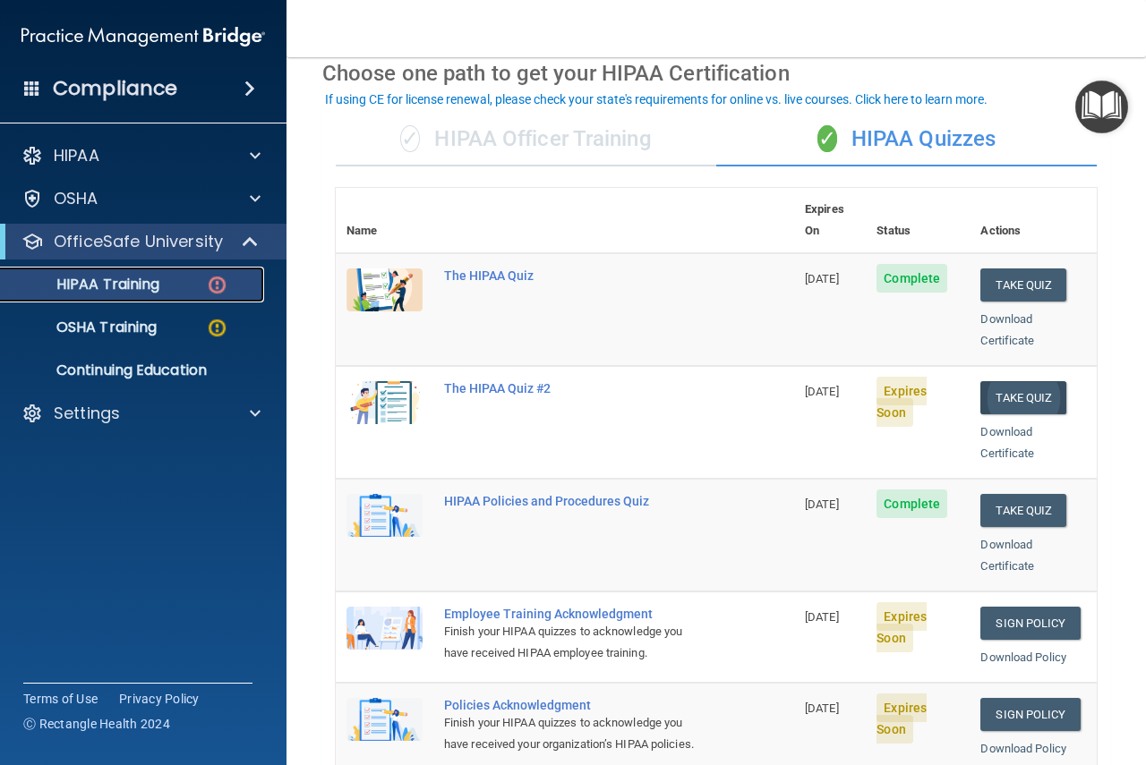 The image size is (1146, 765). What do you see at coordinates (141, 199) in the screenshot?
I see `a: OSHA` at bounding box center [141, 199].